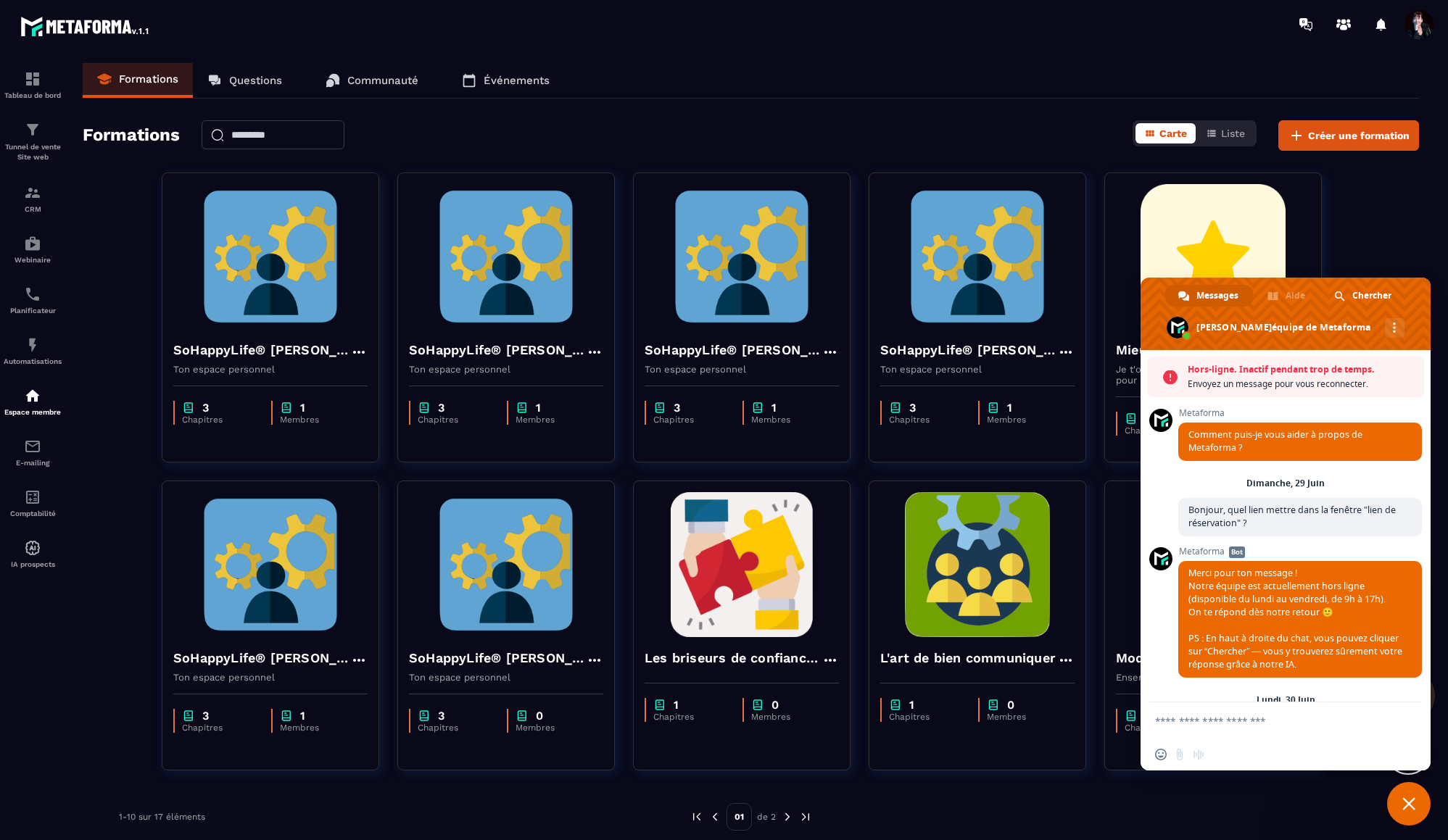 The image size is (1448, 840). What do you see at coordinates (33, 85) in the screenshot?
I see `a: formationformationTableau de bord` at bounding box center [33, 85].